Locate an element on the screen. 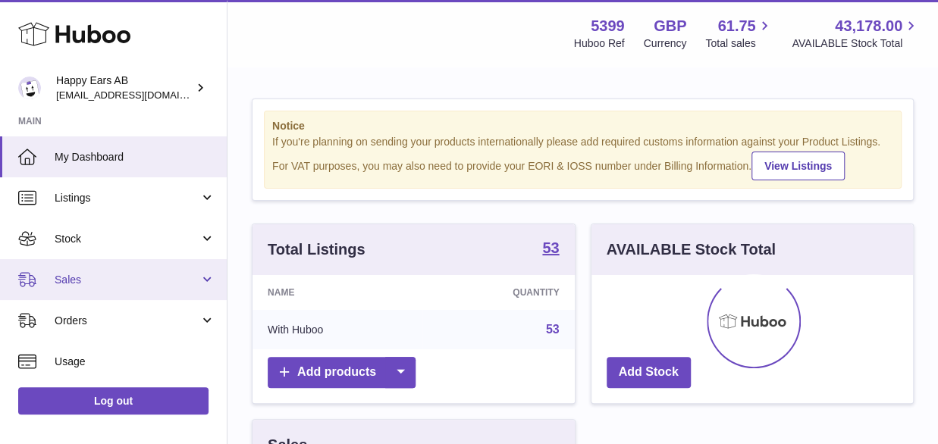 The image size is (938, 444). span: Usage is located at coordinates (135, 362).